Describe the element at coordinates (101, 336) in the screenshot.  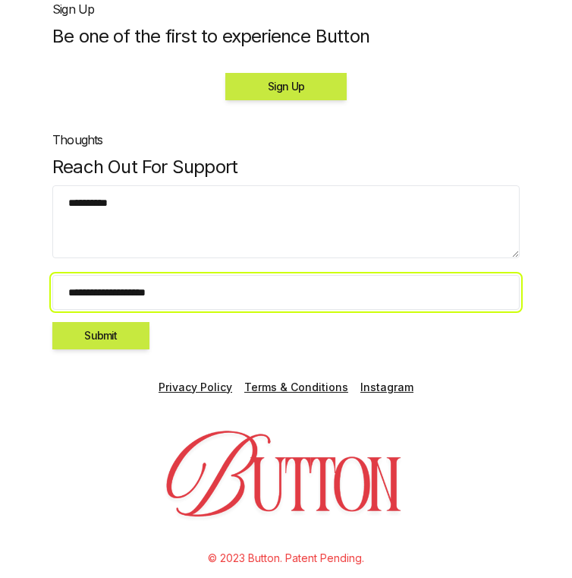
I see `div: Submit` at that location.